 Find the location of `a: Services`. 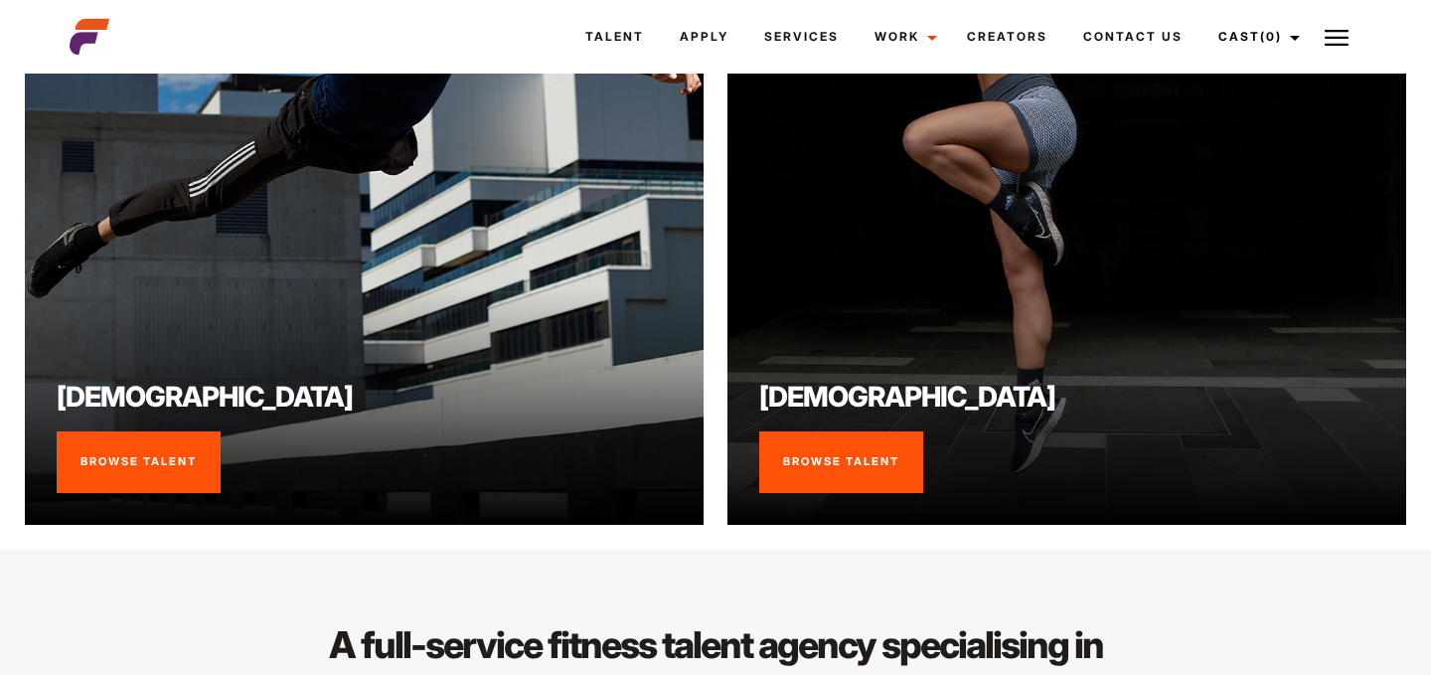

a: Services is located at coordinates (801, 37).